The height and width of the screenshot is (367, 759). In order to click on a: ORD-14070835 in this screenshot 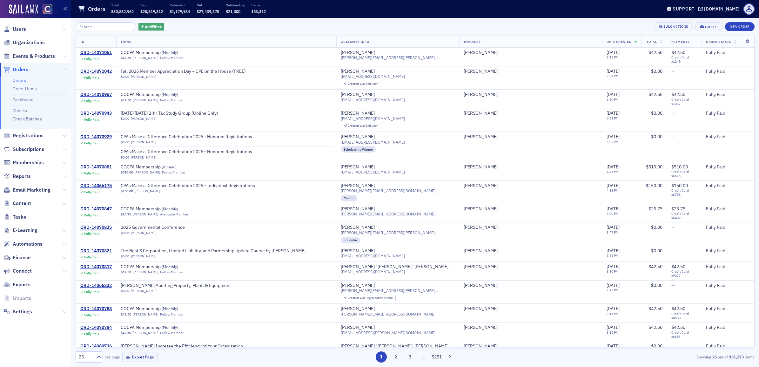, I will do `click(96, 227)`.